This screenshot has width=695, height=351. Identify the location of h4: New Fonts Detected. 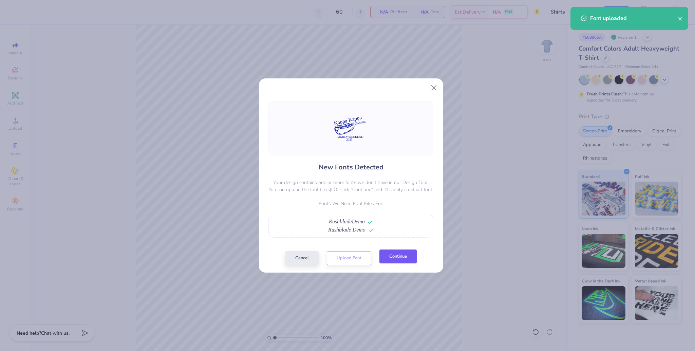
(351, 167).